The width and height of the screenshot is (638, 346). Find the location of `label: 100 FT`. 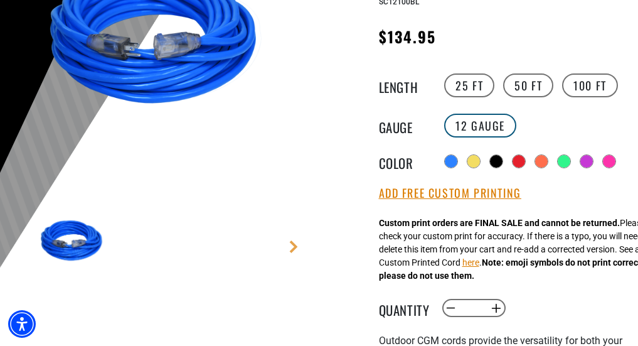

label: 100 FT is located at coordinates (590, 85).